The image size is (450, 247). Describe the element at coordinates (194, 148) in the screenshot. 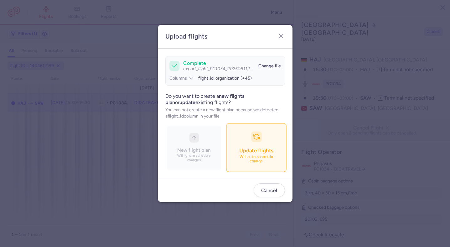

I see `button: New flight planWill ignore schedule changes` at that location.